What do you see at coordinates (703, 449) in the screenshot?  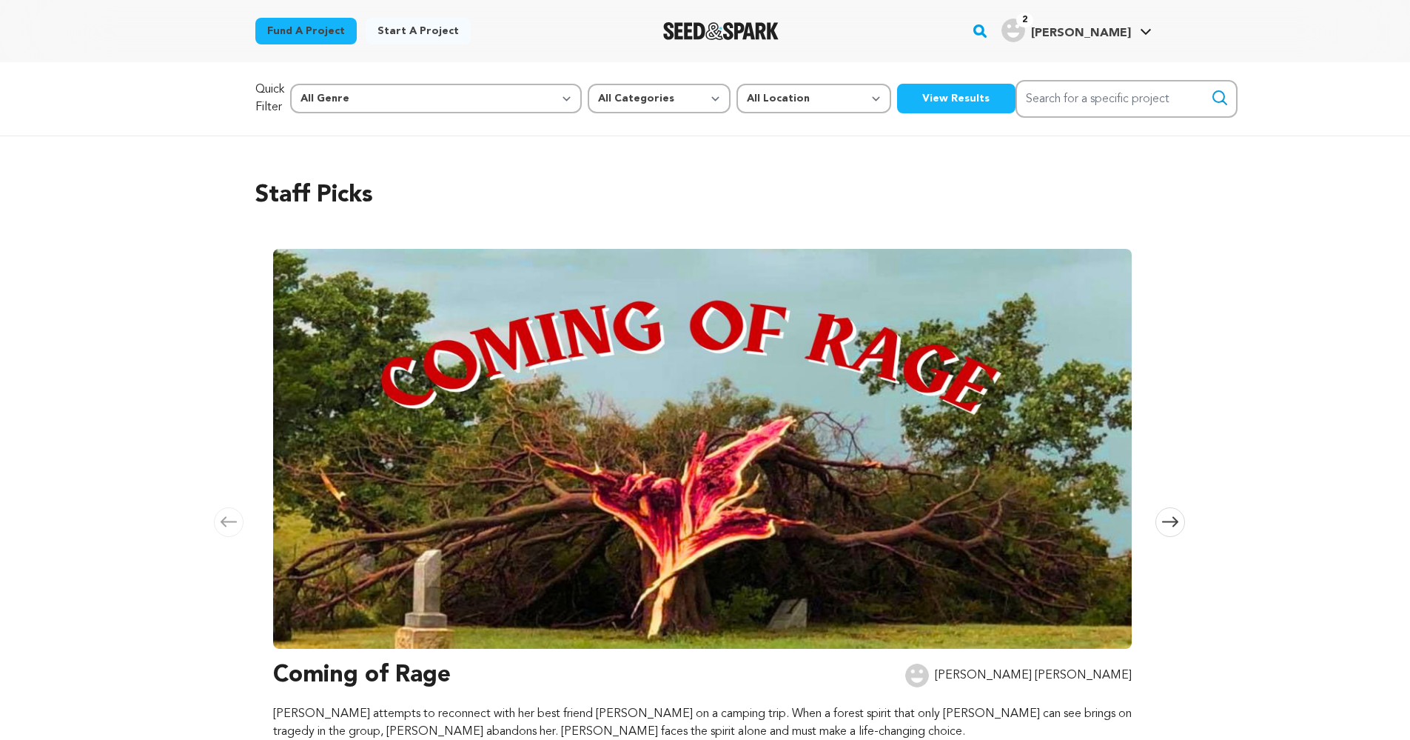 I see `img: Coming of Rage image` at bounding box center [703, 449].